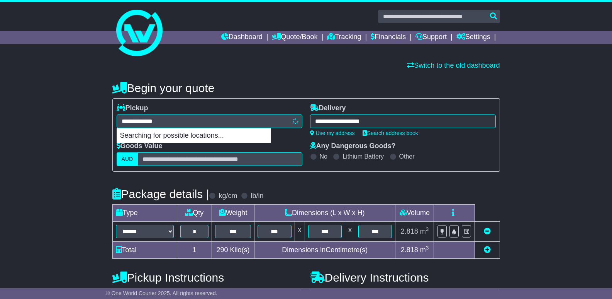 The height and width of the screenshot is (299, 612). What do you see at coordinates (325, 250) in the screenshot?
I see `td: Dimensions in Centimetre(s)` at bounding box center [325, 250].